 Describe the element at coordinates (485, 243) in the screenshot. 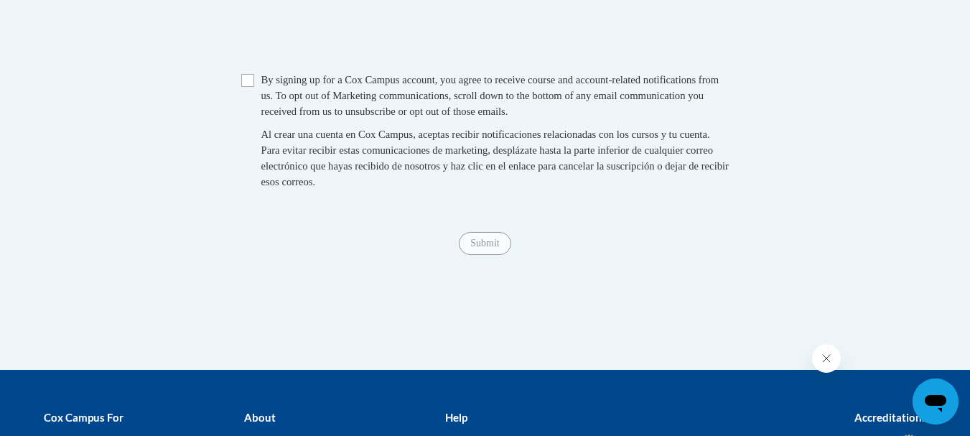

I see `input: Submit` at that location.